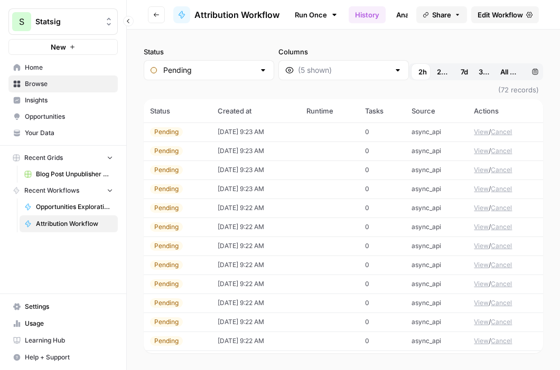 This screenshot has width=560, height=370. Describe the element at coordinates (69, 84) in the screenshot. I see `span: Browse` at that location.